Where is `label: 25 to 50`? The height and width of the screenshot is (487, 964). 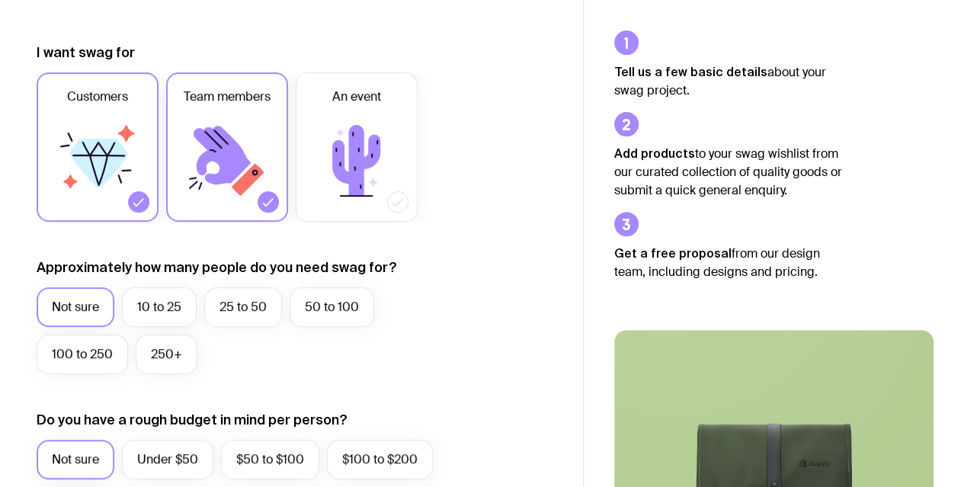
label: 25 to 50 is located at coordinates (243, 307).